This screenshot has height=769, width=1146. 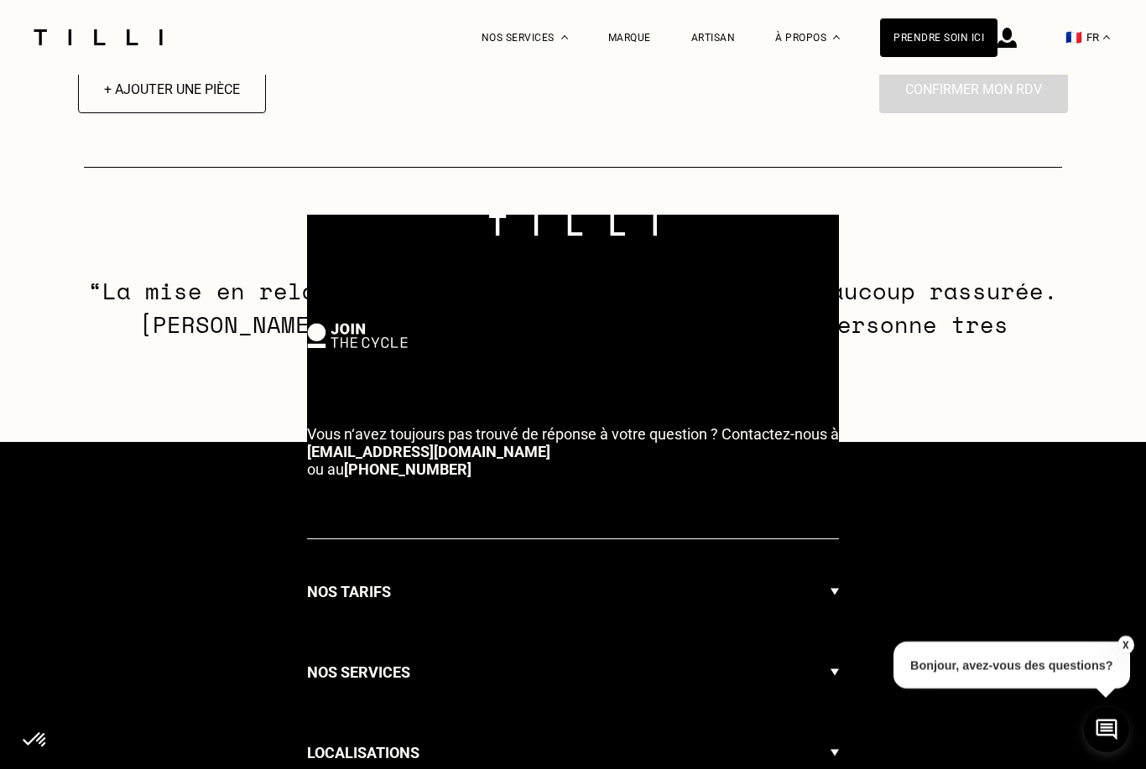 What do you see at coordinates (1007, 38) in the screenshot?
I see `img: icône connexion` at bounding box center [1007, 38].